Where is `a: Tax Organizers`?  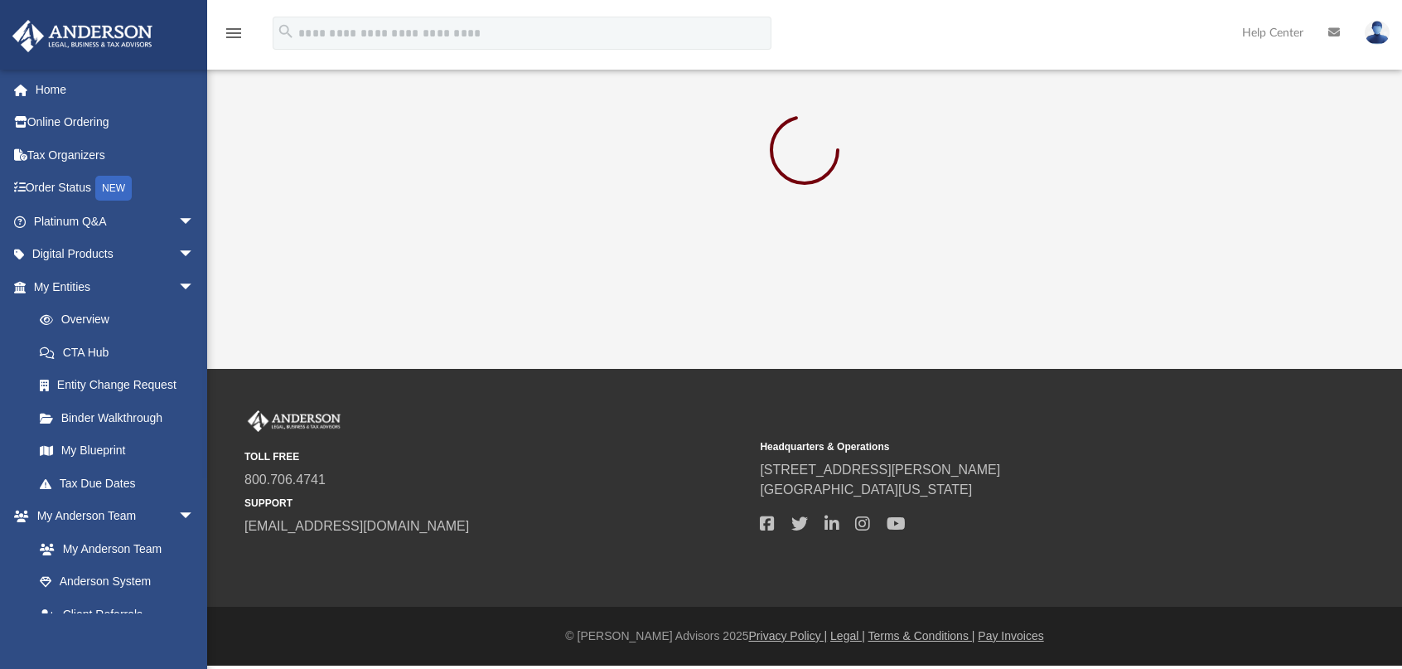
a: Tax Organizers is located at coordinates (115, 155).